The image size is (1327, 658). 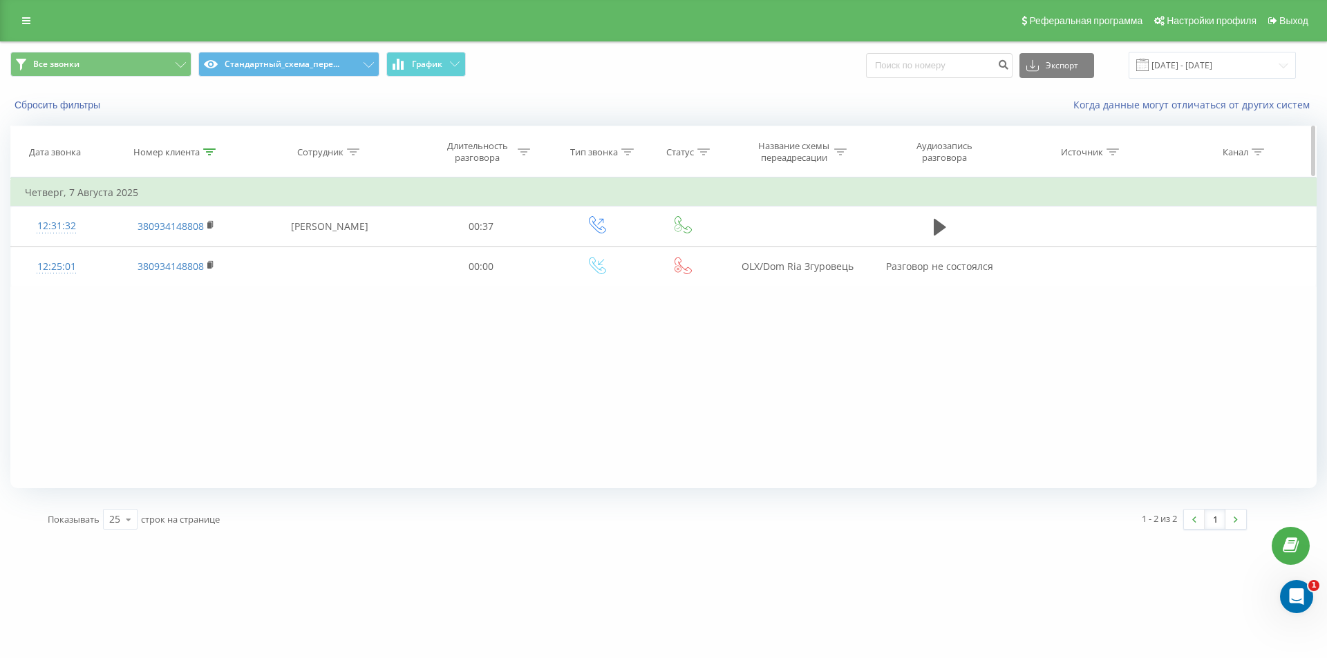 I want to click on div: Канал, so click(x=1235, y=152).